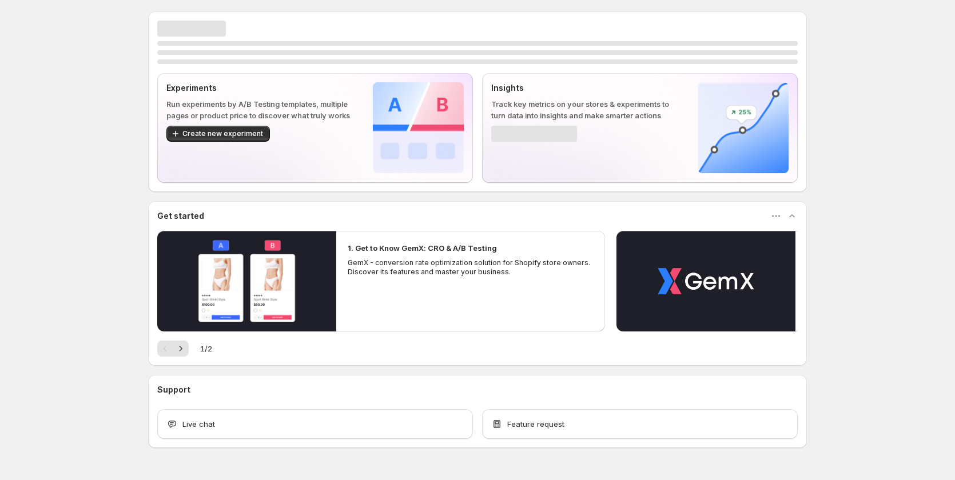 Image resolution: width=955 pixels, height=480 pixels. What do you see at coordinates (260, 88) in the screenshot?
I see `p: Experiments` at bounding box center [260, 88].